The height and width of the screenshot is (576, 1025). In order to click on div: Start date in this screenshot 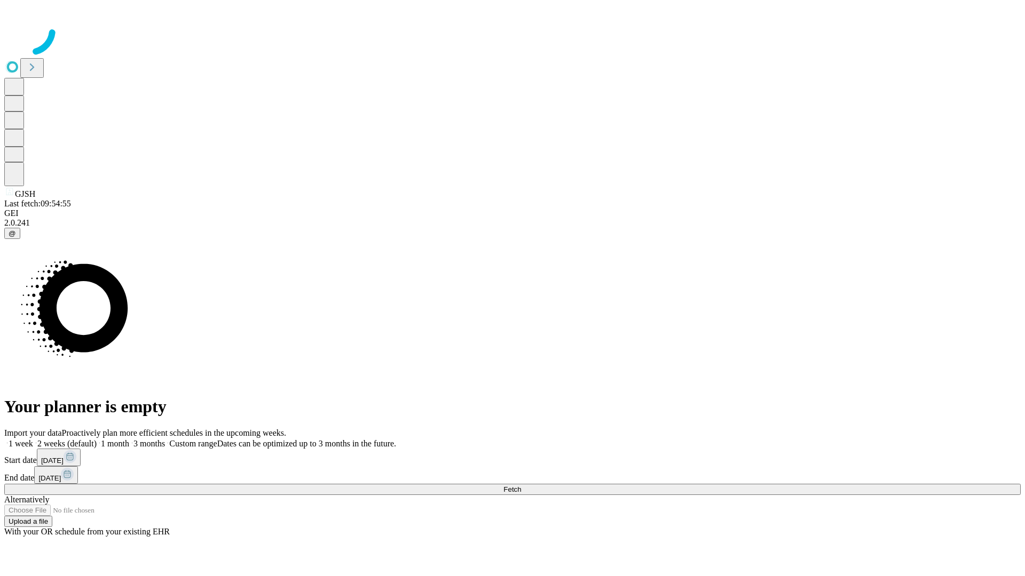, I will do `click(512, 457)`.